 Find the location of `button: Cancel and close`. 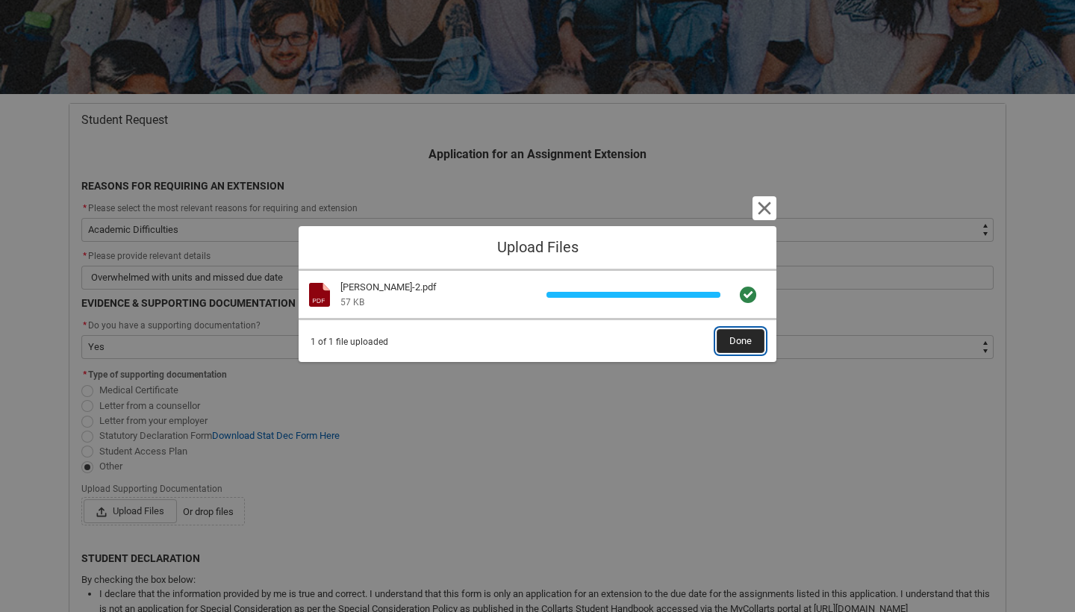

button: Cancel and close is located at coordinates (764, 208).